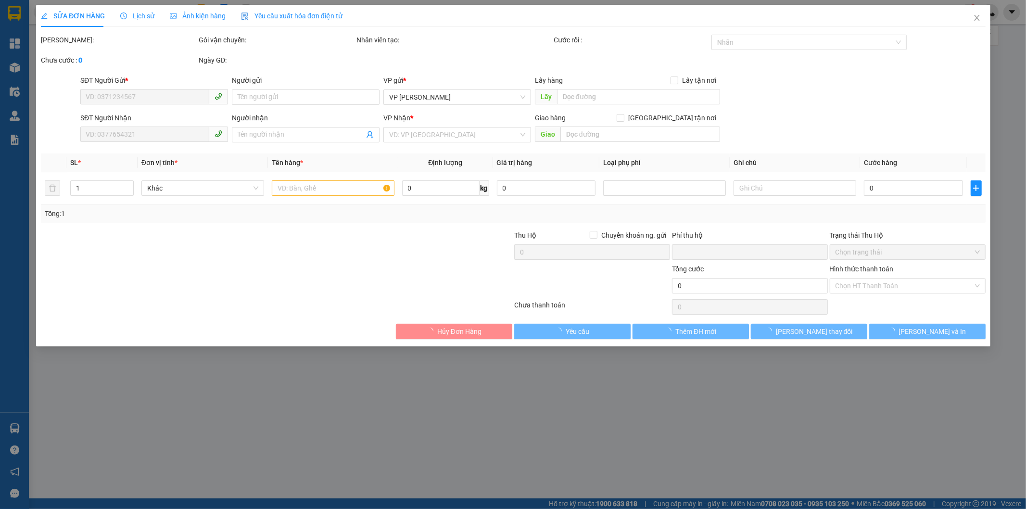  I want to click on div: Trạng thái Thu Hộ, so click(907, 235).